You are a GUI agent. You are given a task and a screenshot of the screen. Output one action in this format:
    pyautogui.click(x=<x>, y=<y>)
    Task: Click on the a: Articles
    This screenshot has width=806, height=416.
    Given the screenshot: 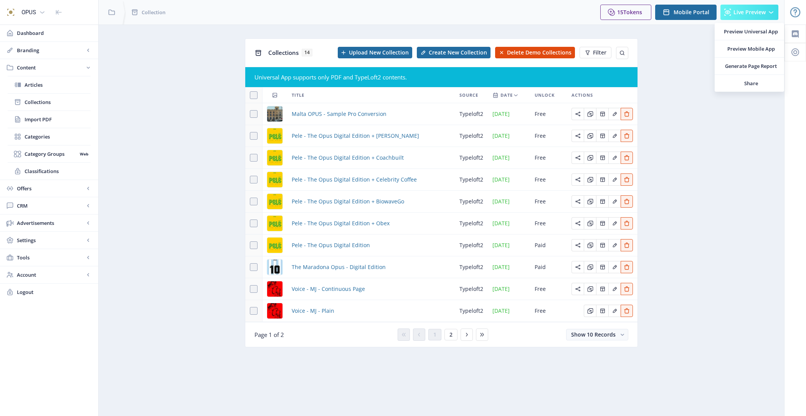 What is the action you would take?
    pyautogui.click(x=49, y=85)
    